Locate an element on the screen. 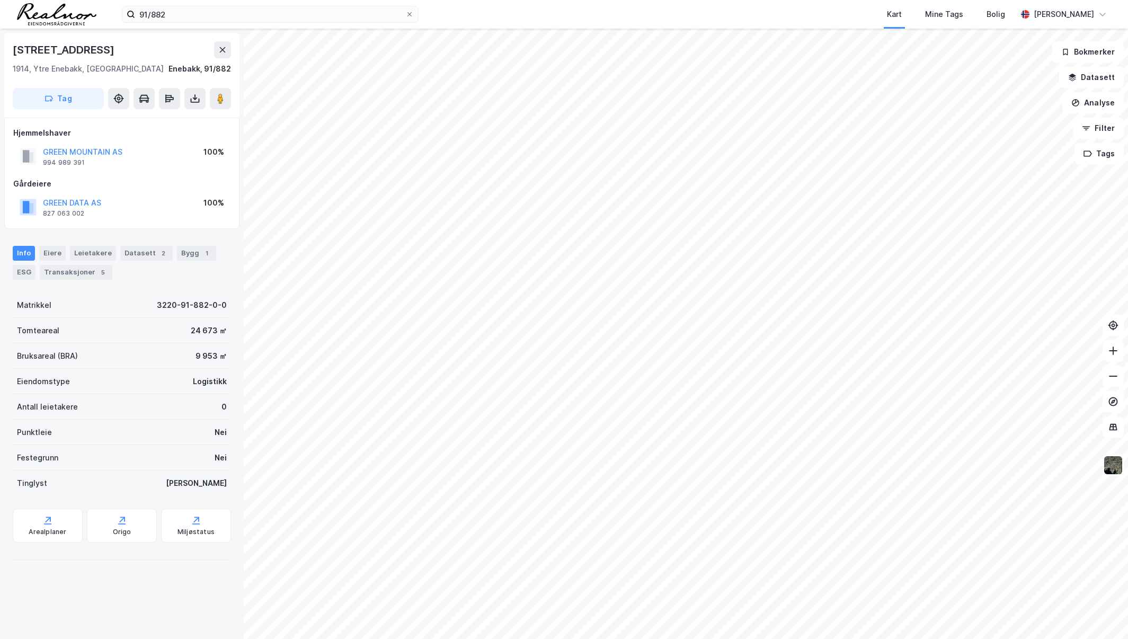  div: Kontrollprogram for chat is located at coordinates (1101, 613).